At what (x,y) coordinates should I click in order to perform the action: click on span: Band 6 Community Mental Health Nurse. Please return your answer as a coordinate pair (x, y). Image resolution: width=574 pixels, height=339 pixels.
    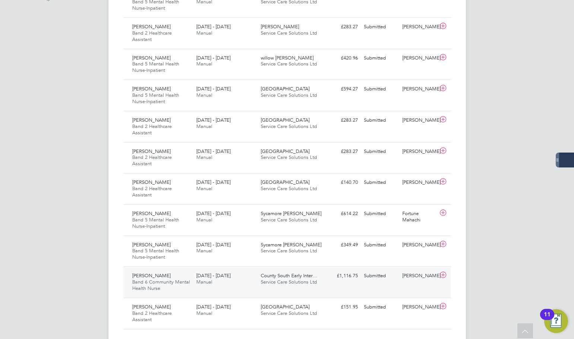
    Looking at the image, I should click on (161, 285).